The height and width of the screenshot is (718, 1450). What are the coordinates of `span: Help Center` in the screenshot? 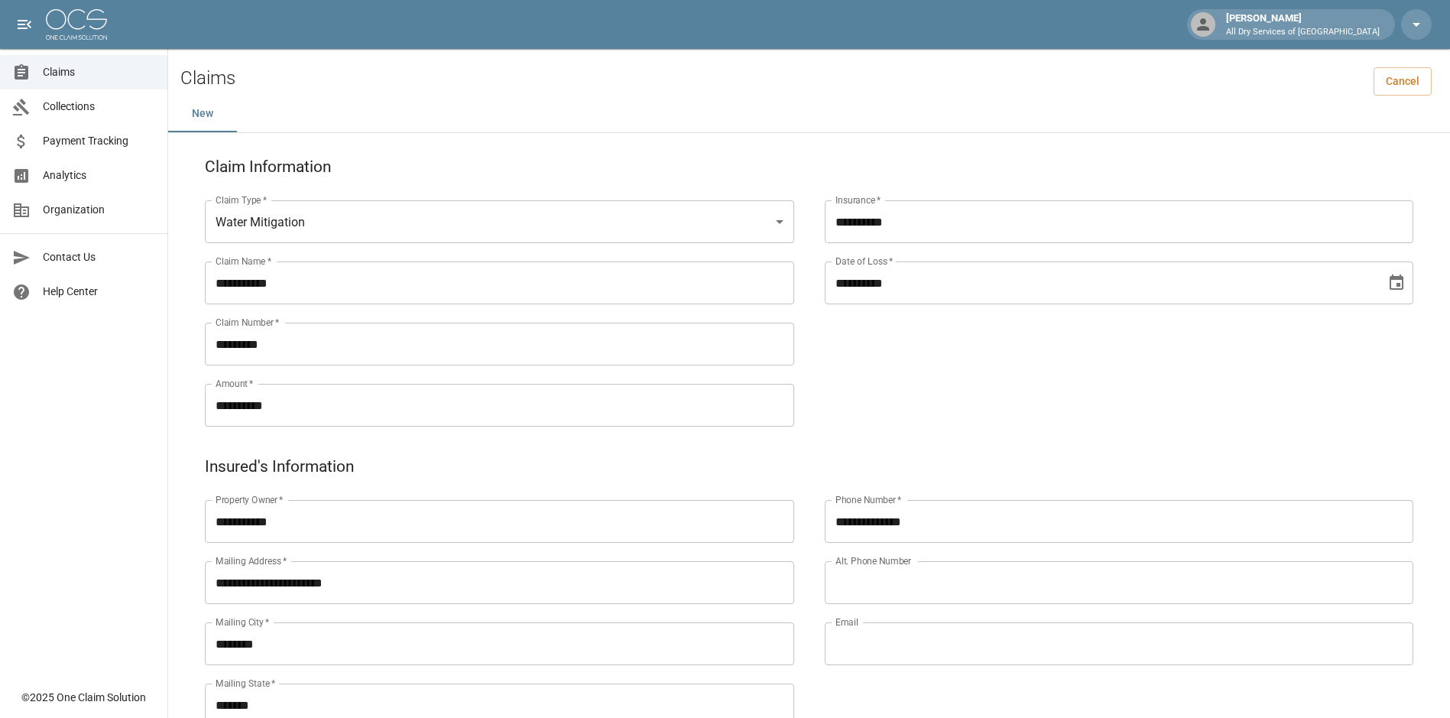 It's located at (99, 291).